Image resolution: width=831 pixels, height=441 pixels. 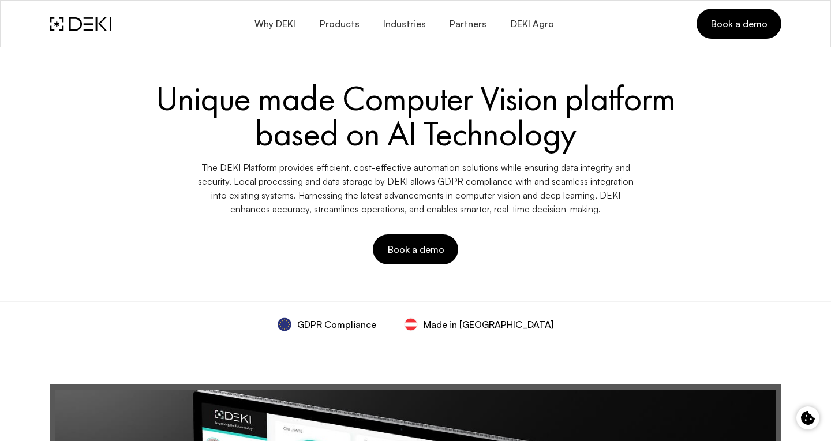 What do you see at coordinates (467, 24) in the screenshot?
I see `a: Partners` at bounding box center [467, 24].